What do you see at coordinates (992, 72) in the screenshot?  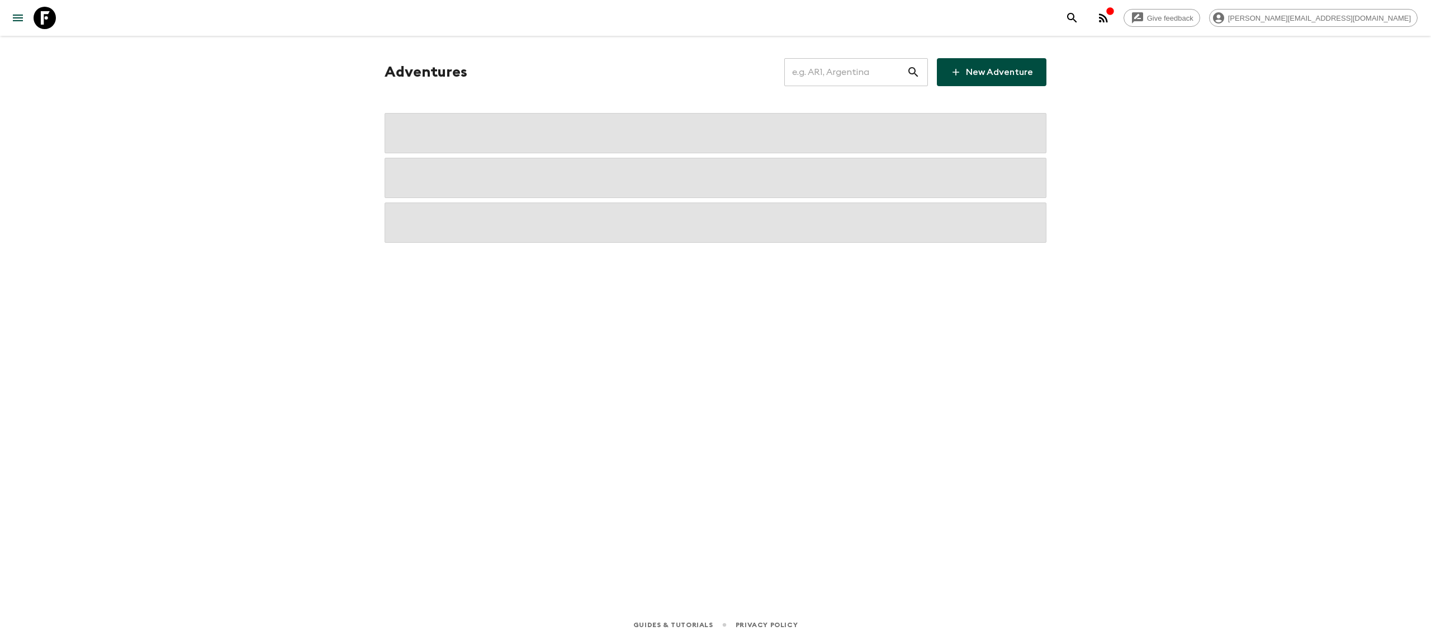 I see `a: New Adventure` at bounding box center [992, 72].